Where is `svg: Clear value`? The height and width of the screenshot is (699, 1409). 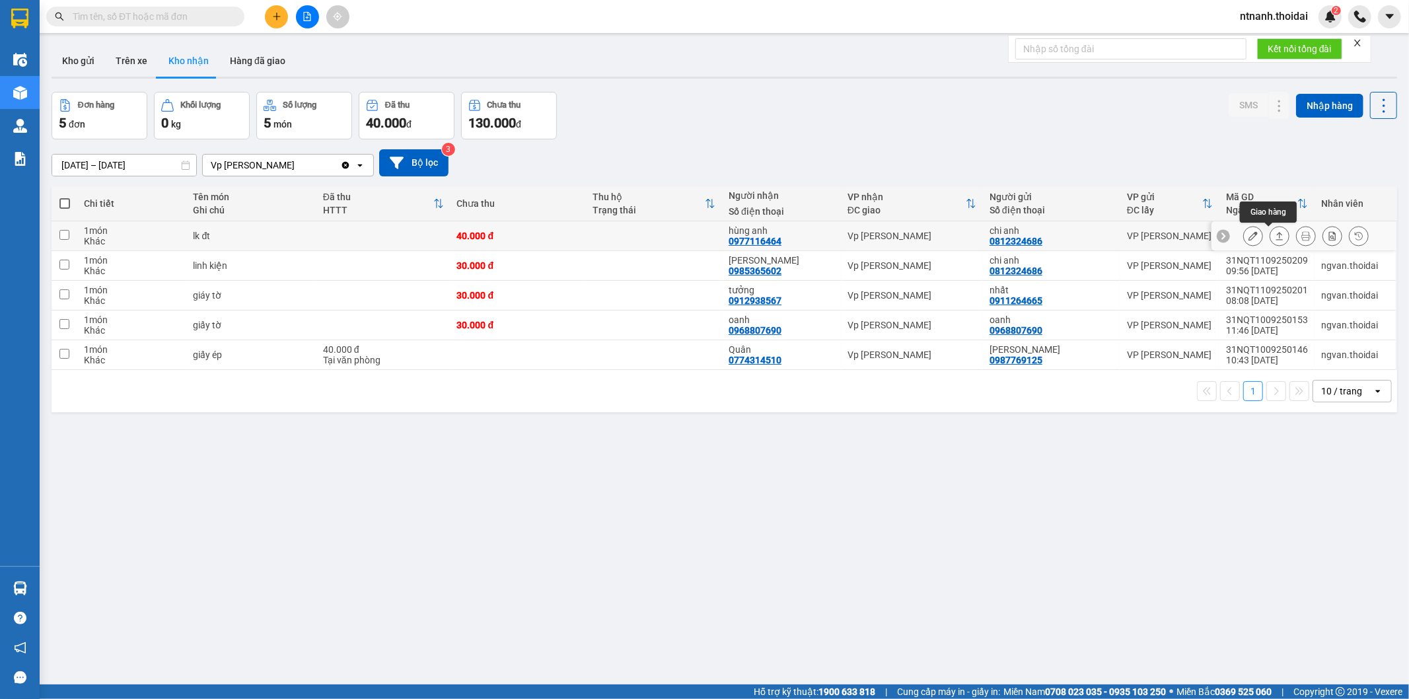 svg: Clear value is located at coordinates (345, 165).